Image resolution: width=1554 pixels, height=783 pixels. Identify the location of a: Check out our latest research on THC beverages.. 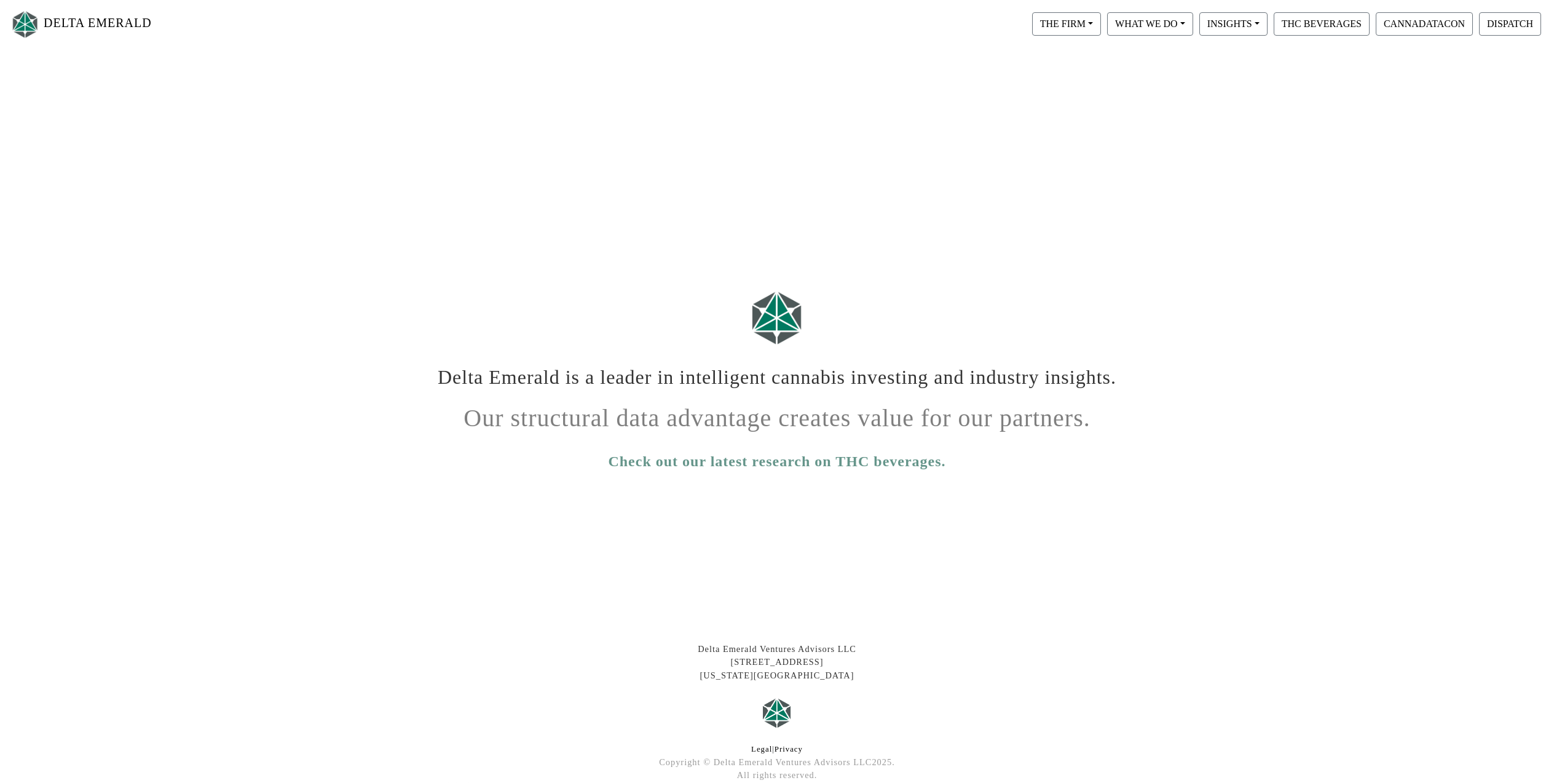
(777, 461).